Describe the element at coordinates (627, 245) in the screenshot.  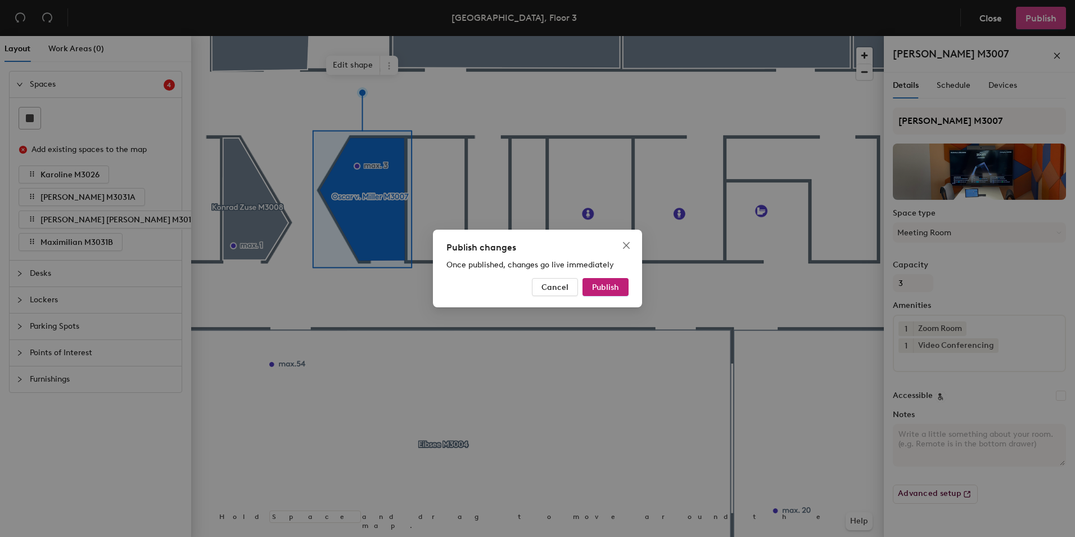
I see `span: Close` at that location.